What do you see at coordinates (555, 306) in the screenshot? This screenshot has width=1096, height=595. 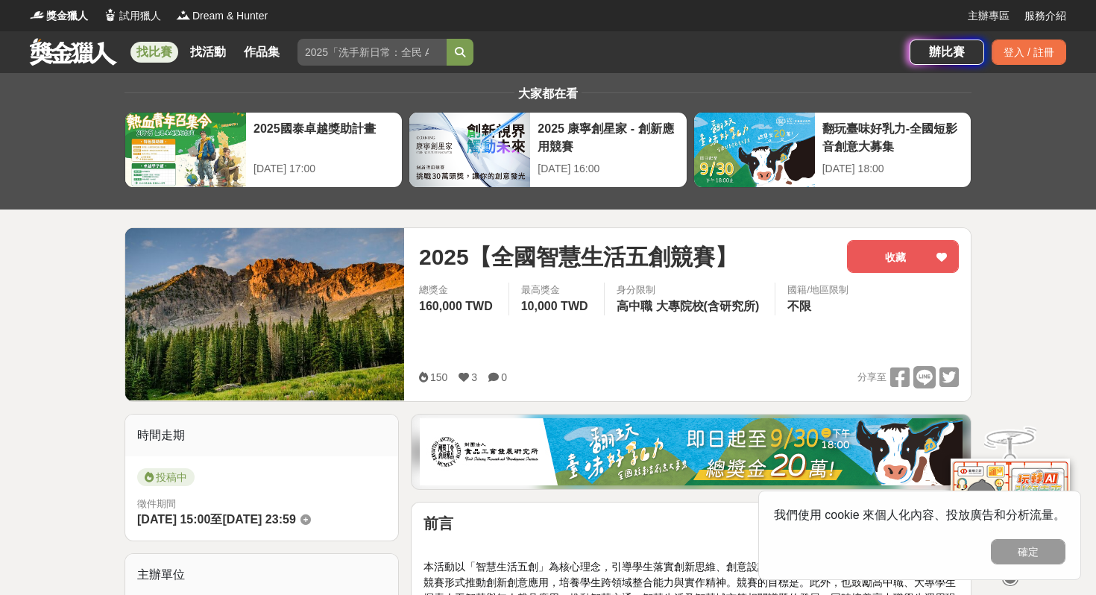 I see `span: 10,000 TWD` at bounding box center [555, 306].